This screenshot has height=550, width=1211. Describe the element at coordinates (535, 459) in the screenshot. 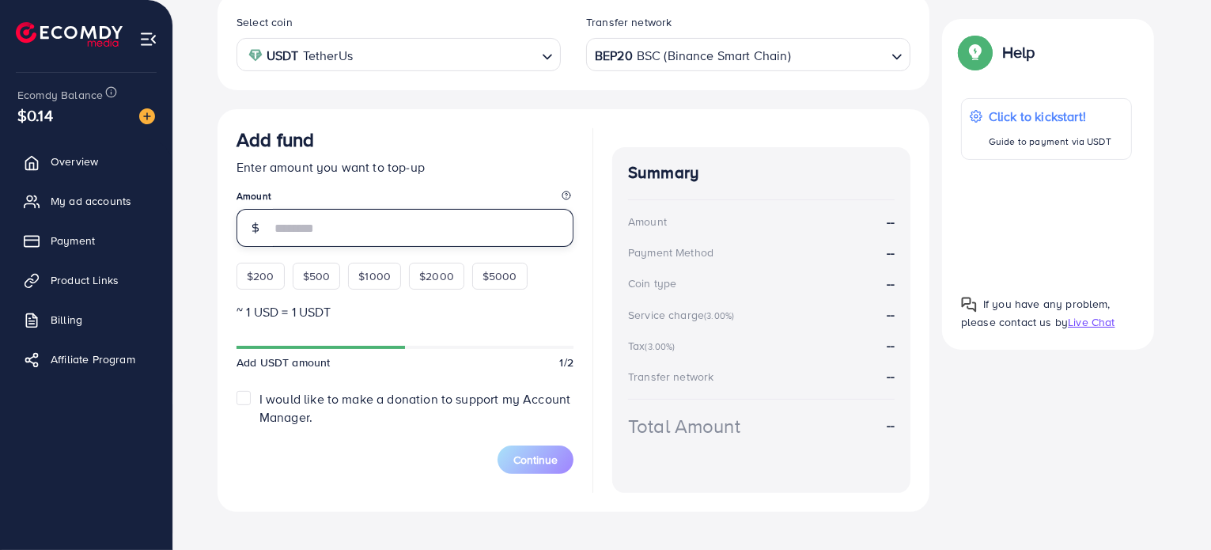

I see `span: Continue` at that location.